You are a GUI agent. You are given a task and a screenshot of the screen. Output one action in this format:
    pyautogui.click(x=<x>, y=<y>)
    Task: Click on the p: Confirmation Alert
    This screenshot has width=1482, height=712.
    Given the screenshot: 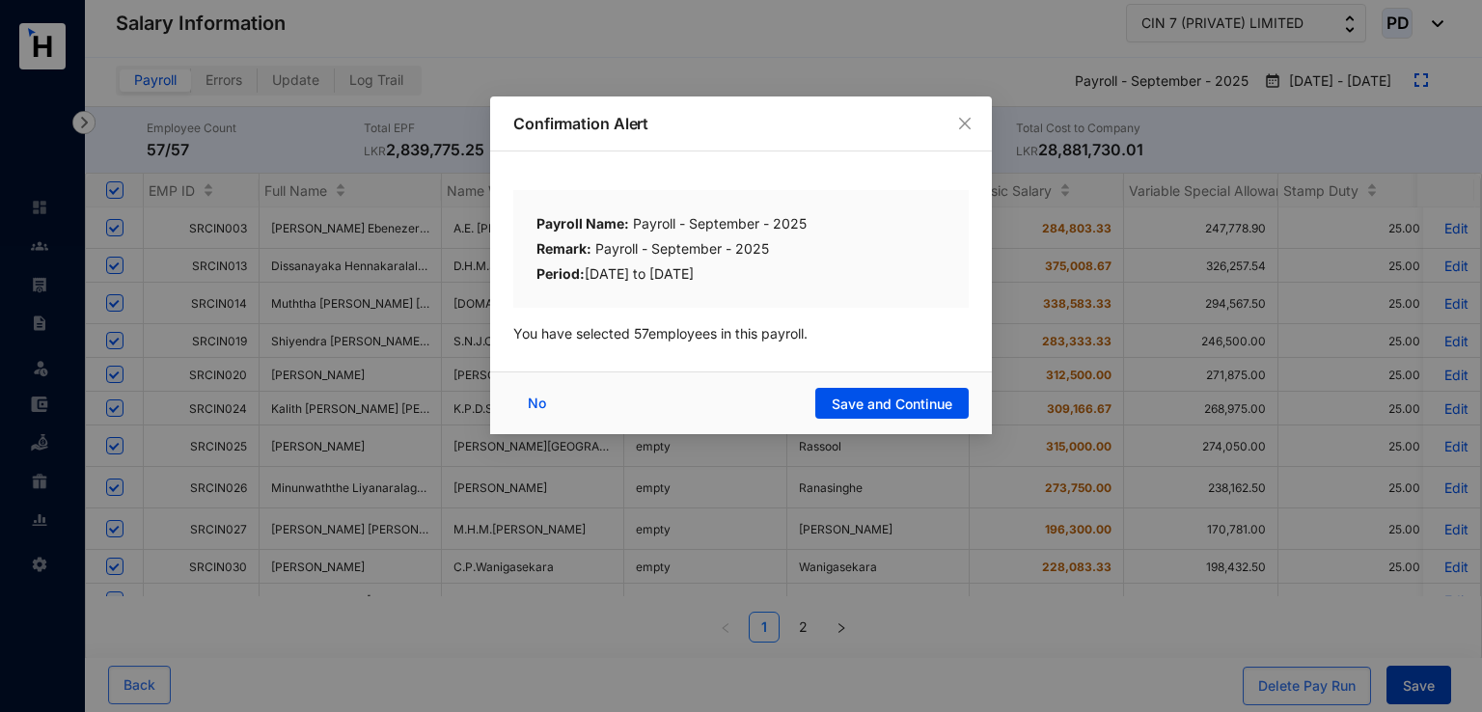 What is the action you would take?
    pyautogui.click(x=741, y=123)
    